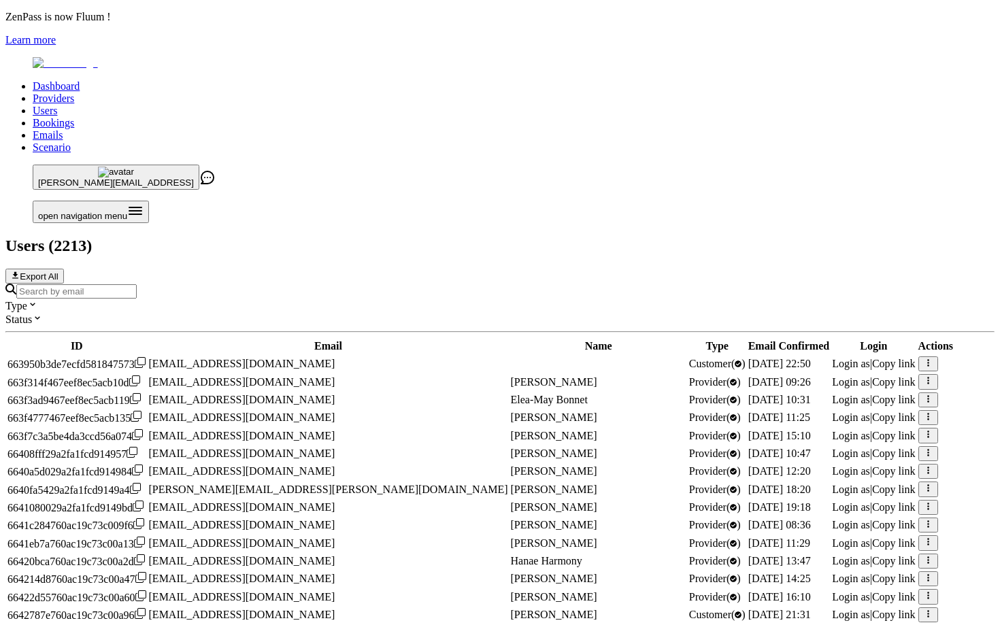  What do you see at coordinates (116, 172) in the screenshot?
I see `img: avatar` at bounding box center [116, 172].